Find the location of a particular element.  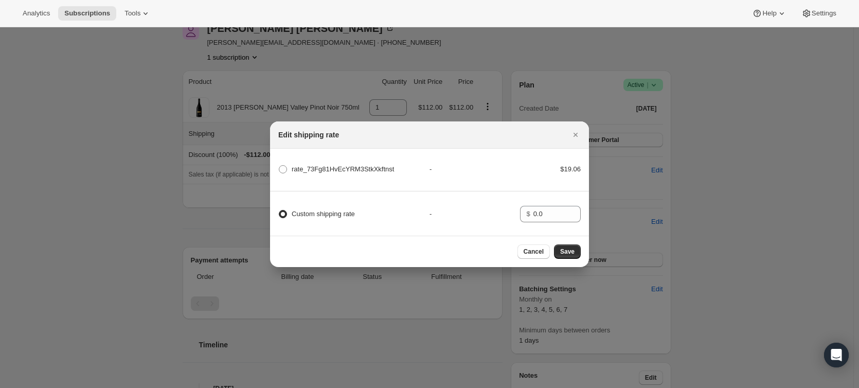

span: Settings is located at coordinates (824, 13).